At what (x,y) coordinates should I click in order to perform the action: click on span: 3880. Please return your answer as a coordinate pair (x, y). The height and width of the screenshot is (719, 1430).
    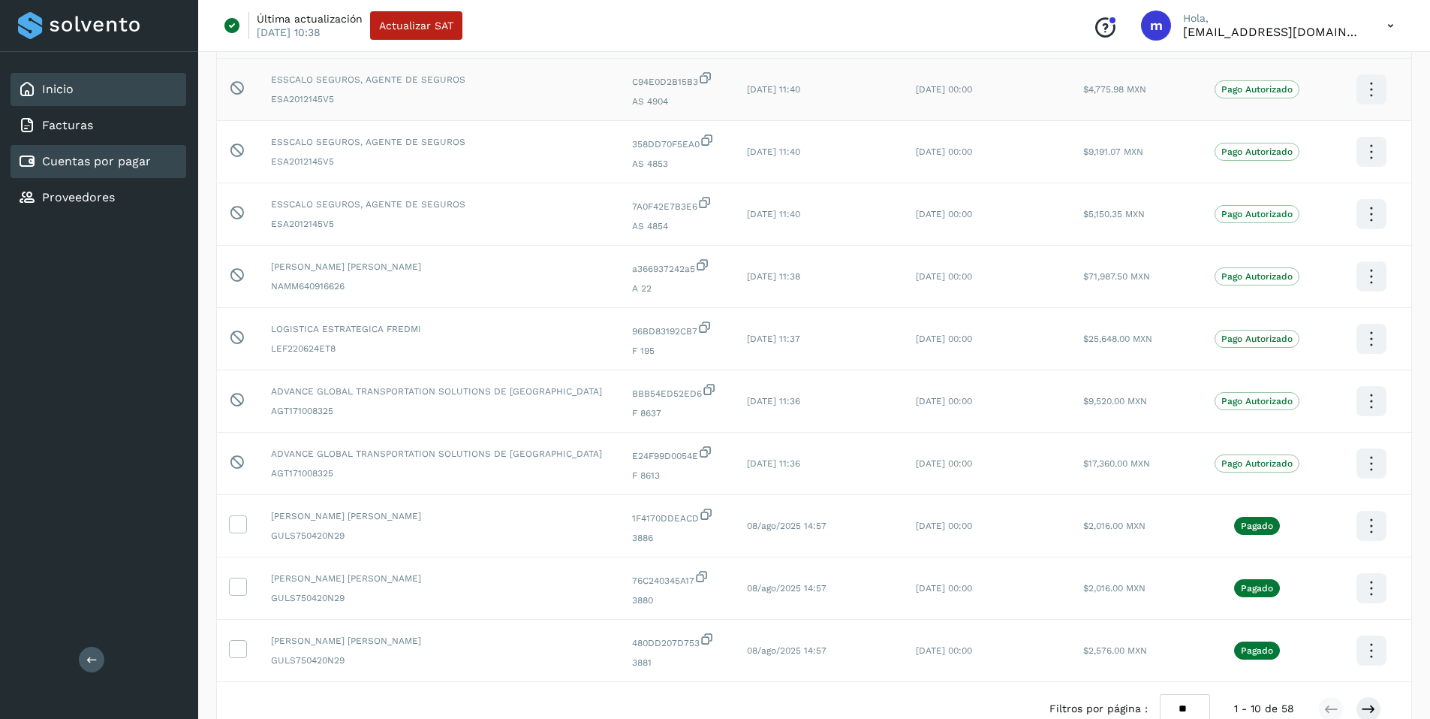
    Looking at the image, I should click on (677, 600).